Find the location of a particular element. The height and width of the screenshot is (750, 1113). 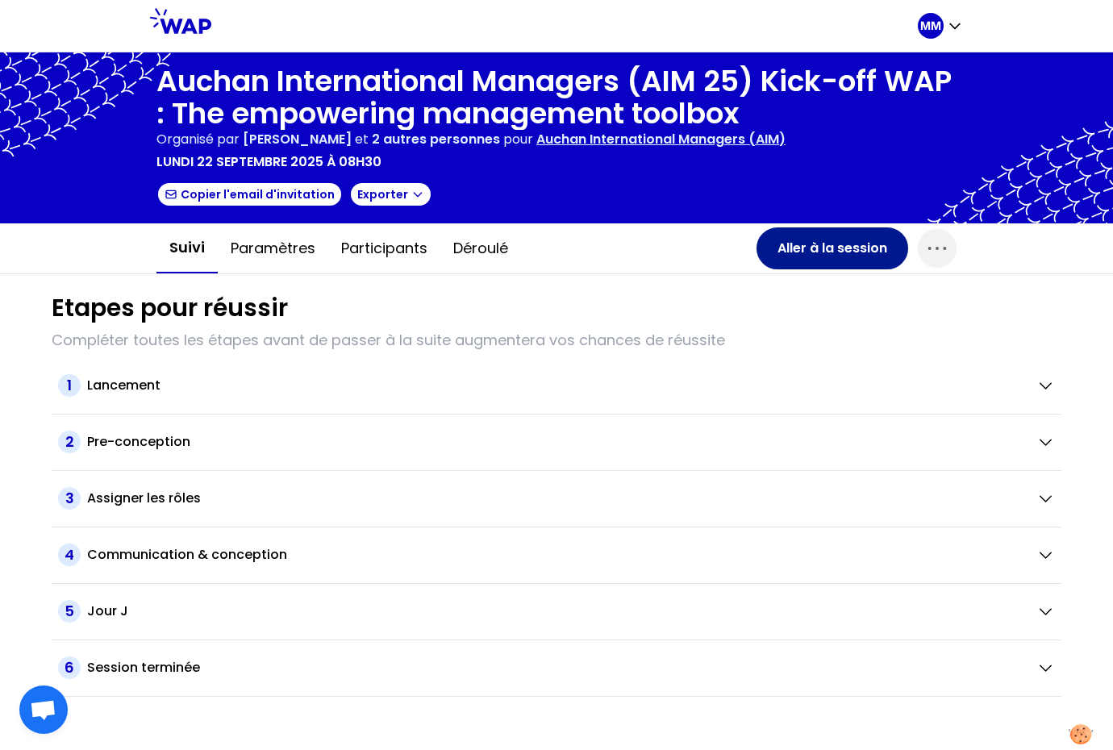

p: lundi 22 septembre 2025 à 08h30 is located at coordinates (268, 162).